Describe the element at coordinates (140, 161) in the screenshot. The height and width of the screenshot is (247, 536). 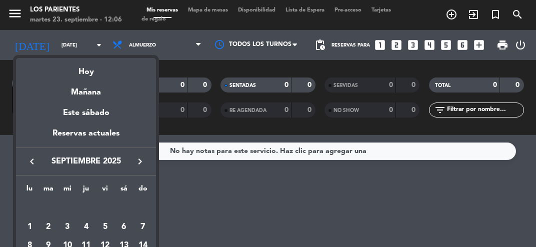
I see `i: keyboard_arrow_right` at that location.